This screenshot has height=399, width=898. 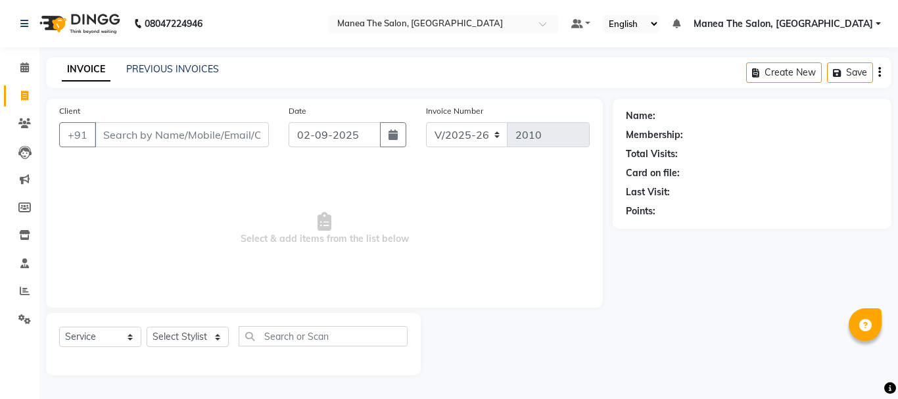 What do you see at coordinates (78, 24) in the screenshot?
I see `img: logo` at bounding box center [78, 24].